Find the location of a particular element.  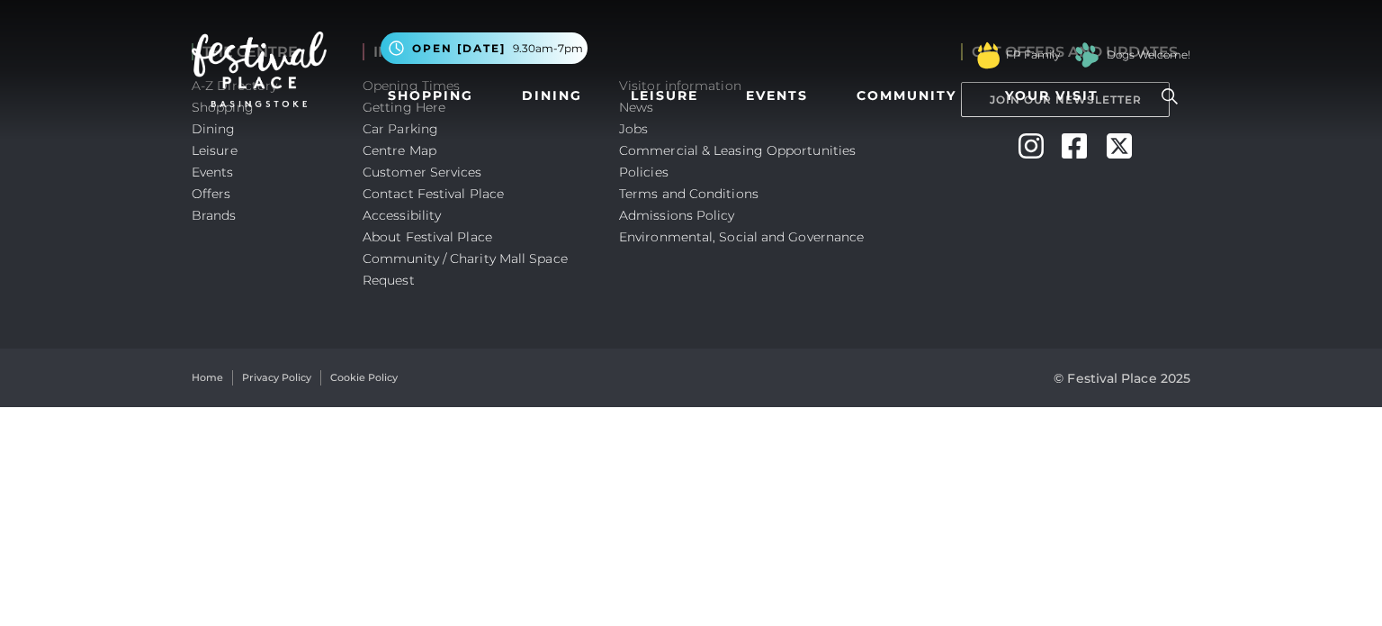

a: Cookie Policy is located at coordinates (364, 377).